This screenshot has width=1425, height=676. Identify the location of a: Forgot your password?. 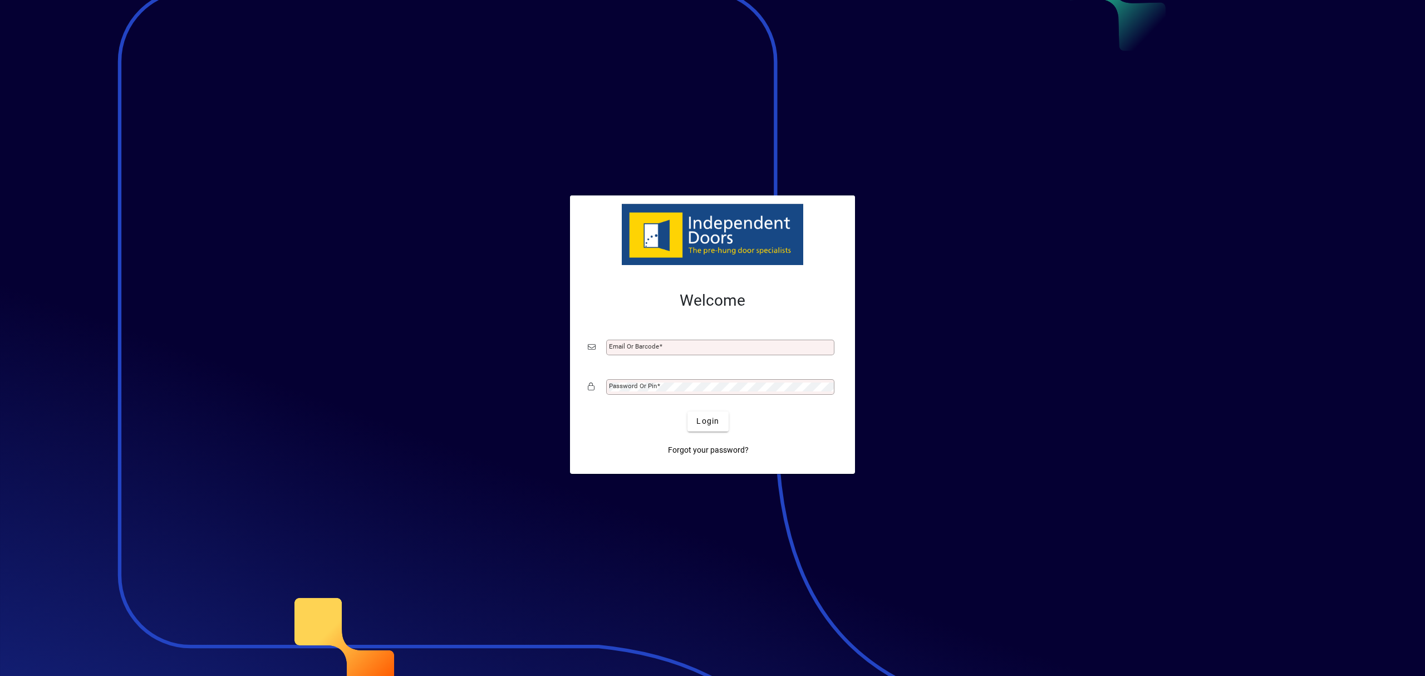
(708, 450).